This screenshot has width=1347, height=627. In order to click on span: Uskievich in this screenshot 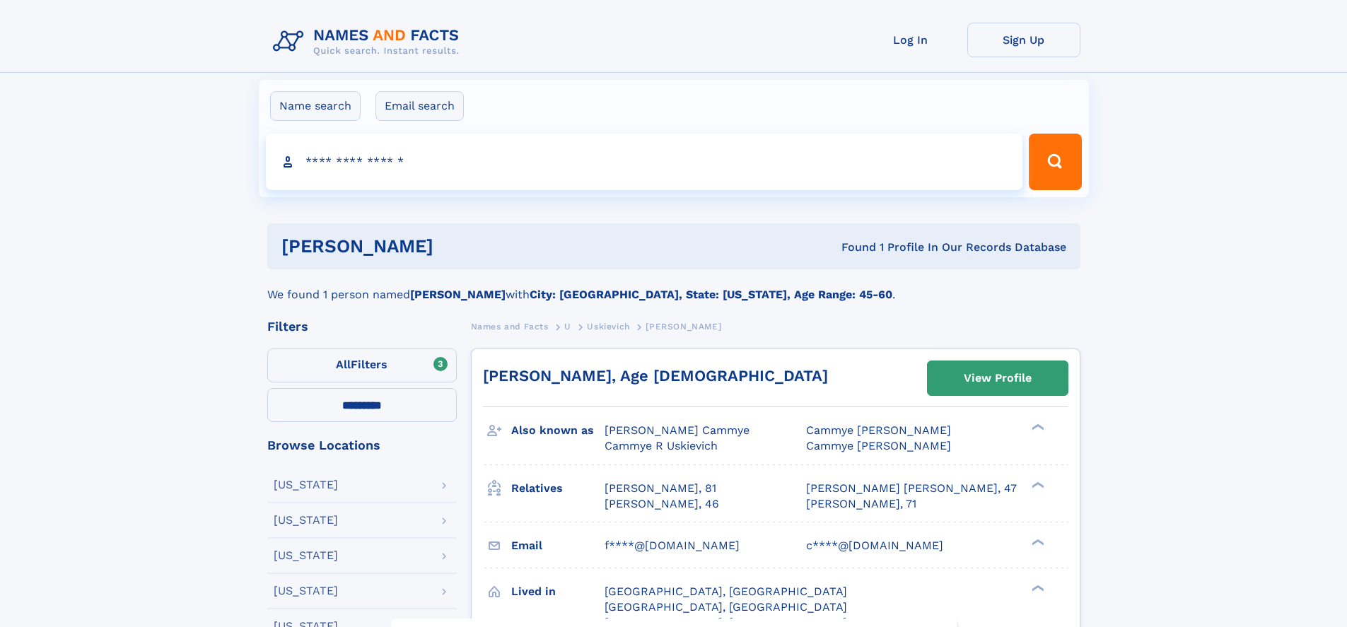, I will do `click(608, 327)`.